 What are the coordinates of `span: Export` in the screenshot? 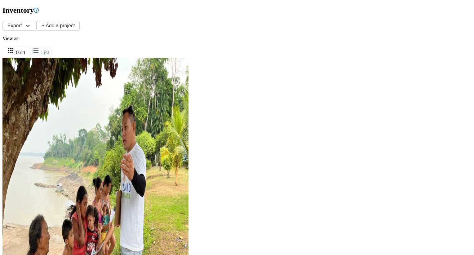 It's located at (15, 26).